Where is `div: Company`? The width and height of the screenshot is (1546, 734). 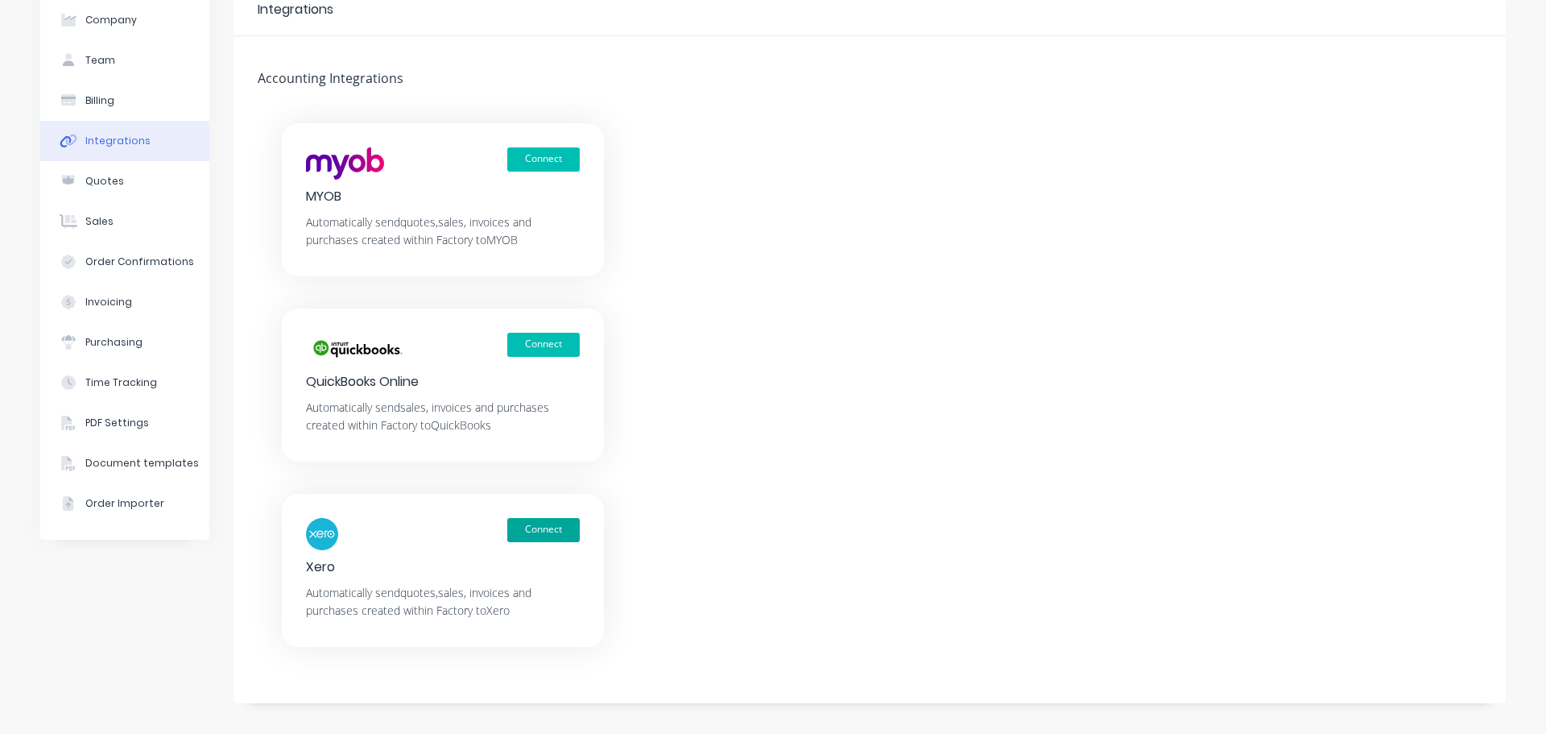
div: Company is located at coordinates (111, 20).